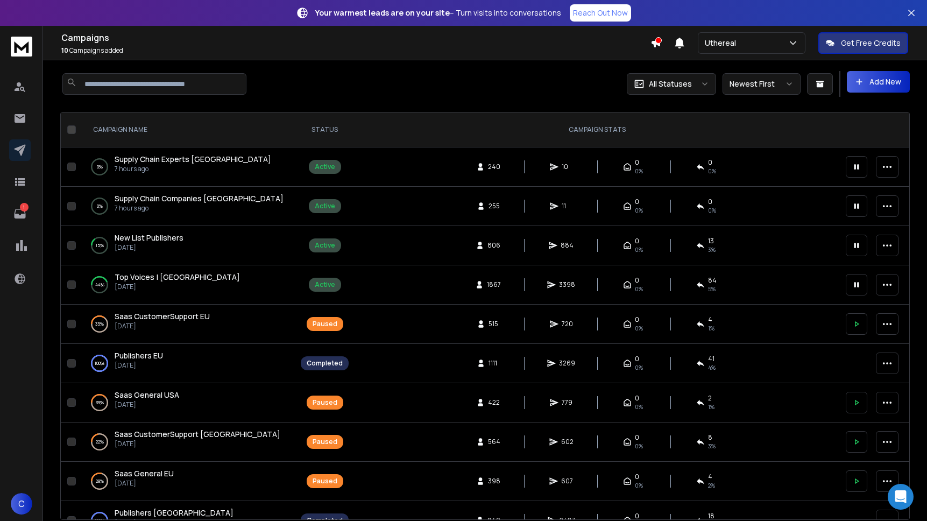 This screenshot has width=927, height=521. Describe the element at coordinates (494, 285) in the screenshot. I see `span: 1867` at that location.